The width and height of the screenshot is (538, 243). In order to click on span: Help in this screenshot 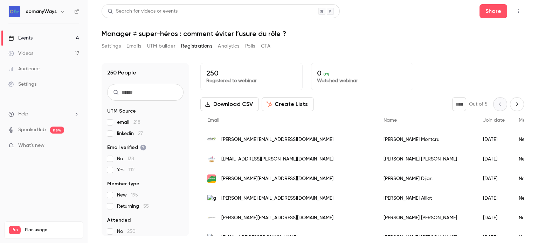, I will do `click(23, 114)`.